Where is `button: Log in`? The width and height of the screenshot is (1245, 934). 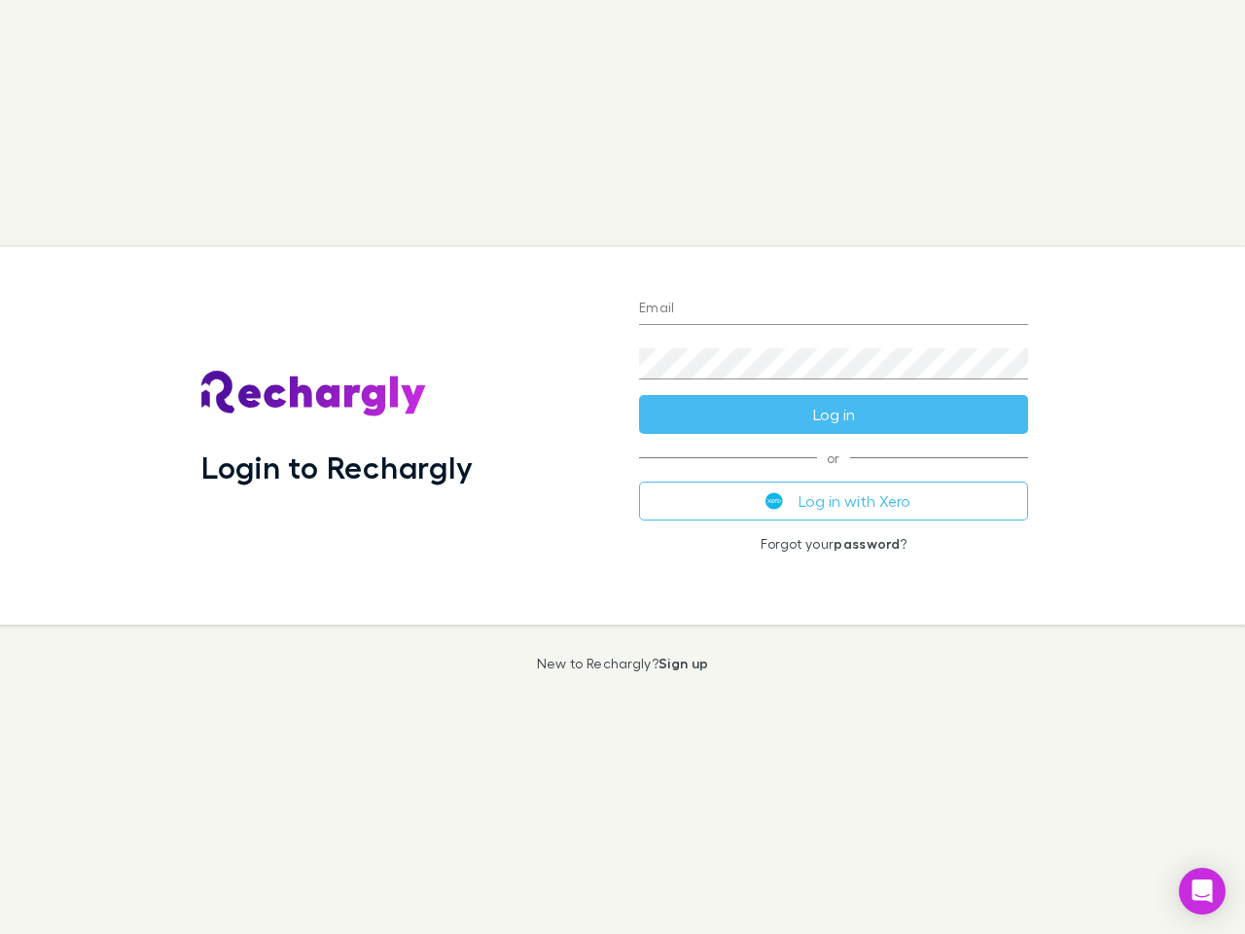 button: Log in is located at coordinates (834, 414).